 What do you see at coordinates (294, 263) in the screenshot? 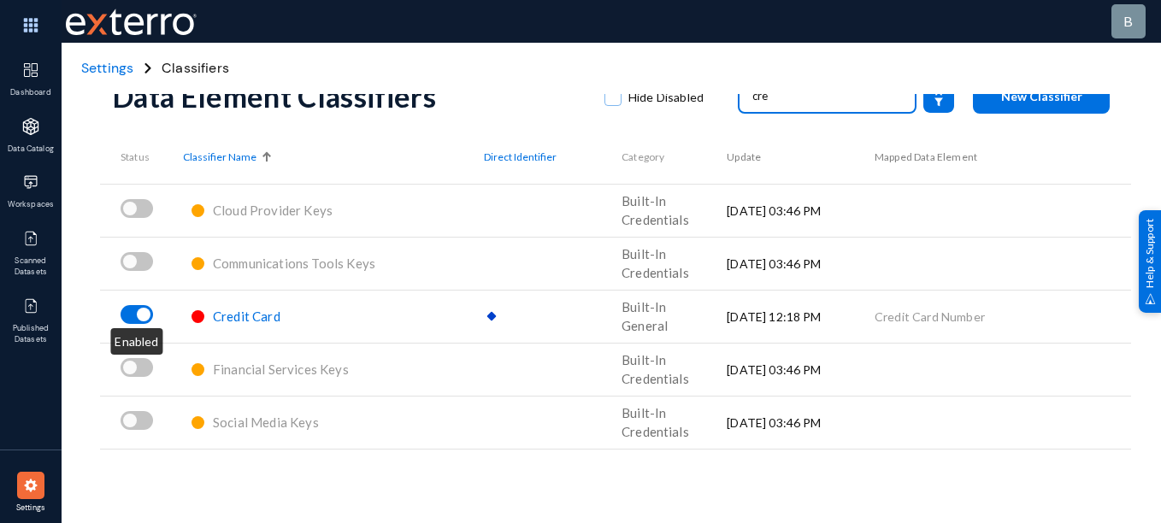
I see `span: Communications Tools Keys` at bounding box center [294, 263].